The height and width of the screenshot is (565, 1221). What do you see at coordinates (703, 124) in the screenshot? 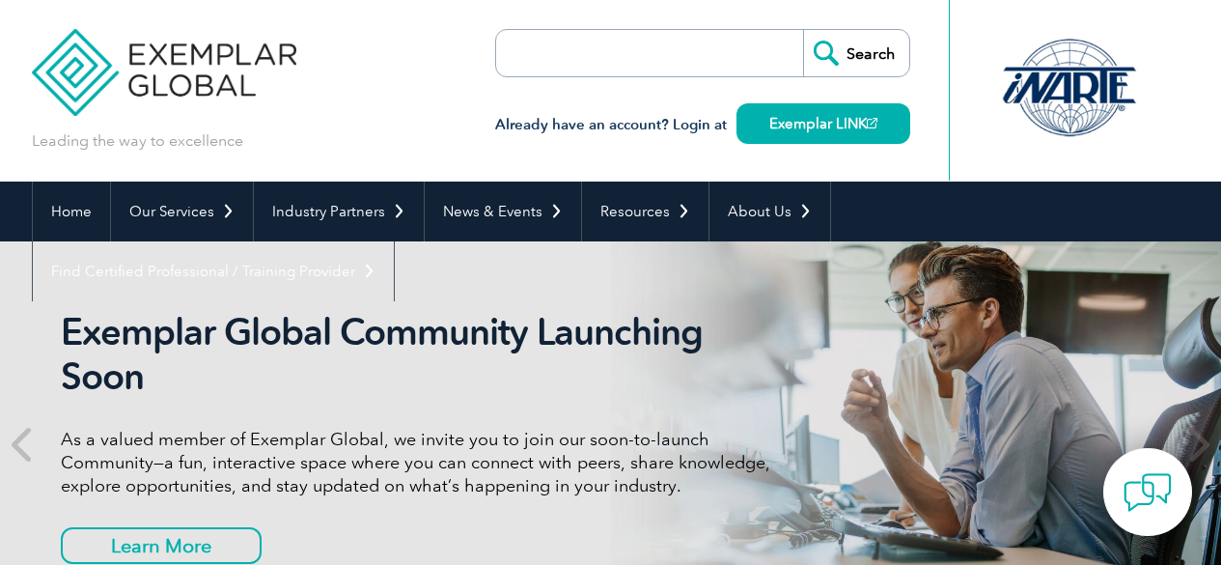
I see `h3: Already have an account? Login at` at bounding box center [703, 124].